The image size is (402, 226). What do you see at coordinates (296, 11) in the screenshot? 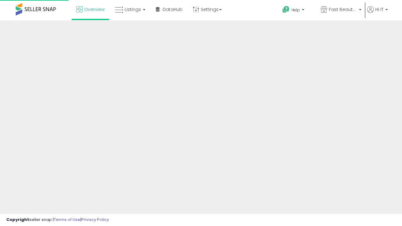
I see `a: Help` at bounding box center [296, 11].